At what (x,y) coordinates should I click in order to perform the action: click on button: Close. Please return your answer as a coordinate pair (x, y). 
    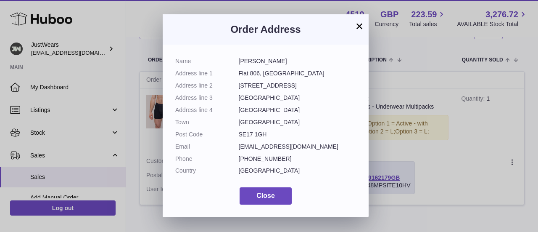
    Looking at the image, I should click on (266, 196).